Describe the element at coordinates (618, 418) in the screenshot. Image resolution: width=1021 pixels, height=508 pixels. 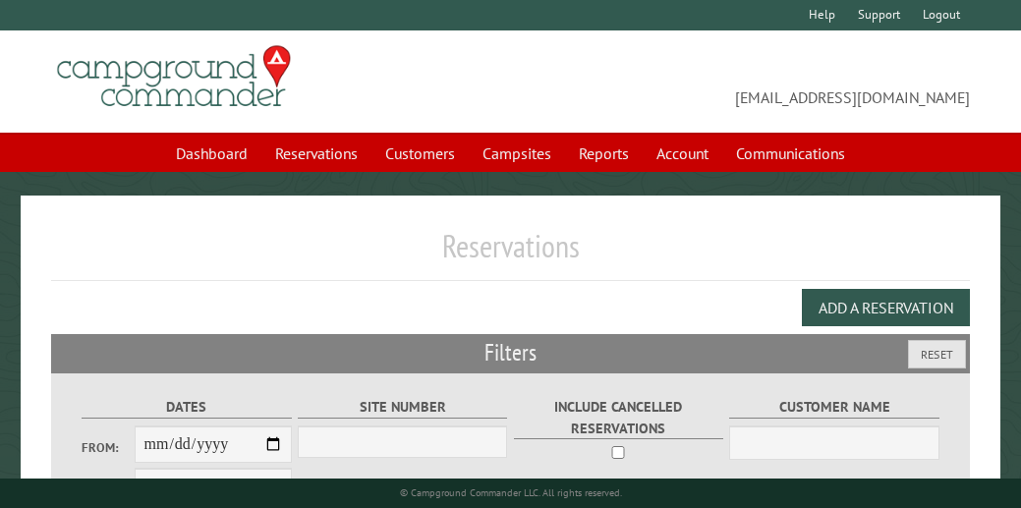
I see `label: Include Cancelled Reservations` at that location.